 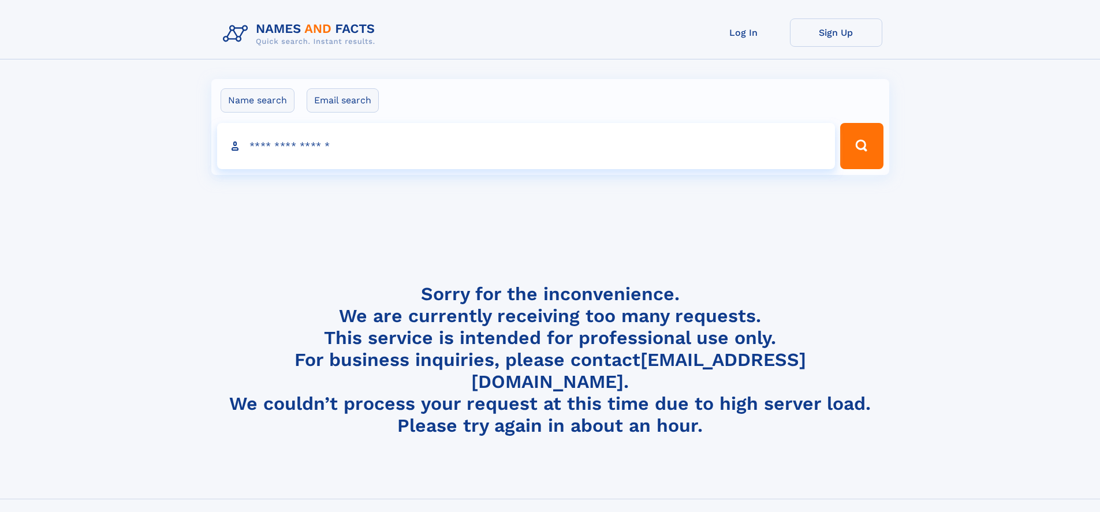 I want to click on button: Search Button, so click(x=862, y=146).